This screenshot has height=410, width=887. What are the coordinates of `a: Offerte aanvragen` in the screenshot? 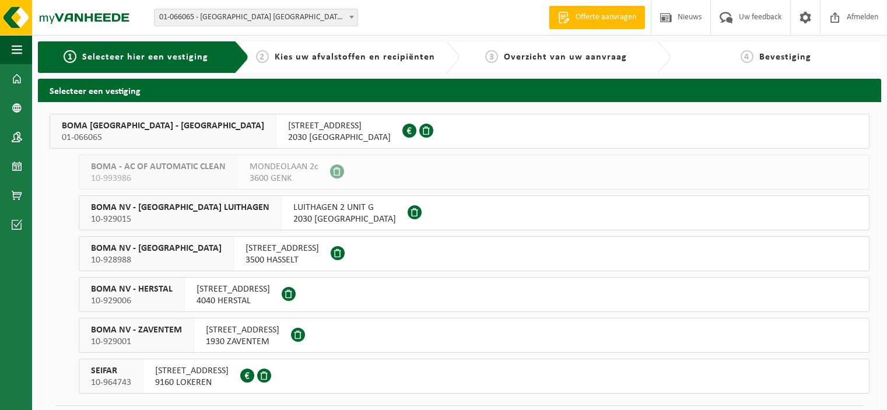 It's located at (597, 17).